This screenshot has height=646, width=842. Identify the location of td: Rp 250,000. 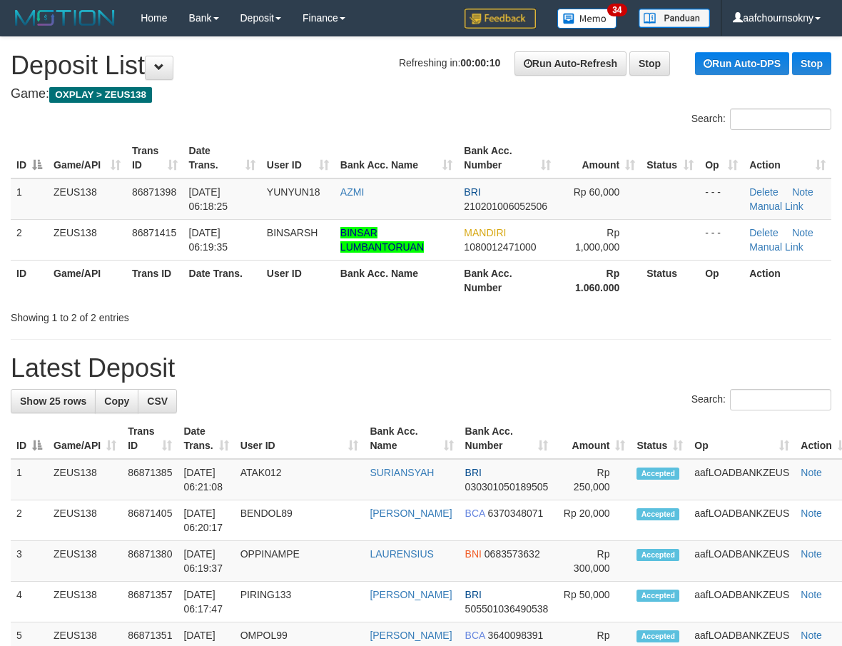
(592, 479).